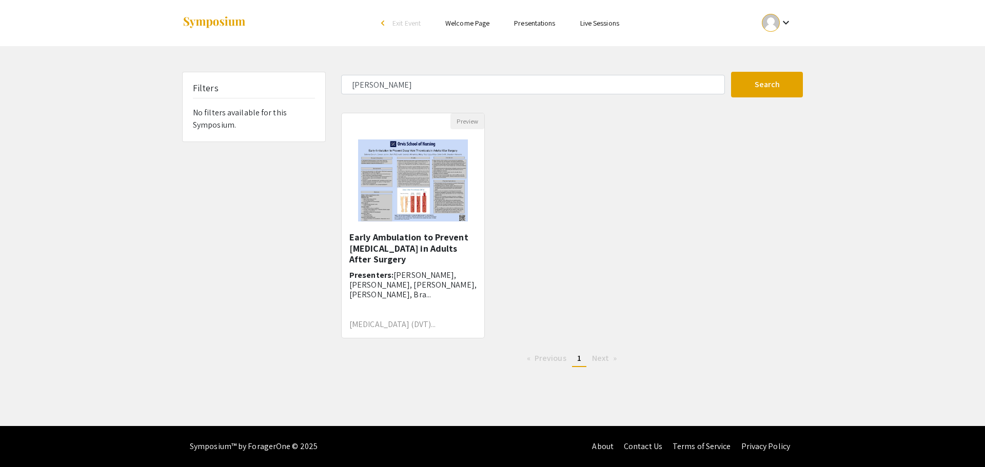 This screenshot has height=467, width=985. What do you see at coordinates (600, 358) in the screenshot?
I see `span: Next` at bounding box center [600, 358].